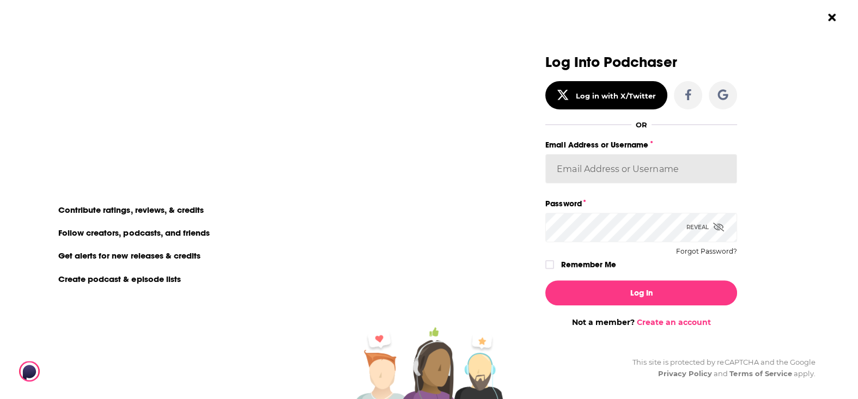 The width and height of the screenshot is (858, 399). Describe the element at coordinates (685, 374) in the screenshot. I see `a: Privacy Policy` at that location.